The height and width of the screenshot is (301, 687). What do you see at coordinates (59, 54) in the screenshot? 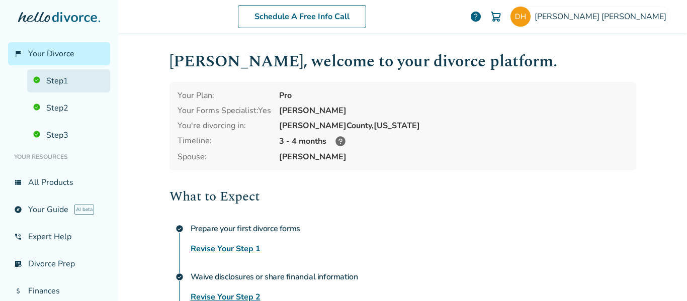
I see `a: flag_2Your Divorce` at bounding box center [59, 54].